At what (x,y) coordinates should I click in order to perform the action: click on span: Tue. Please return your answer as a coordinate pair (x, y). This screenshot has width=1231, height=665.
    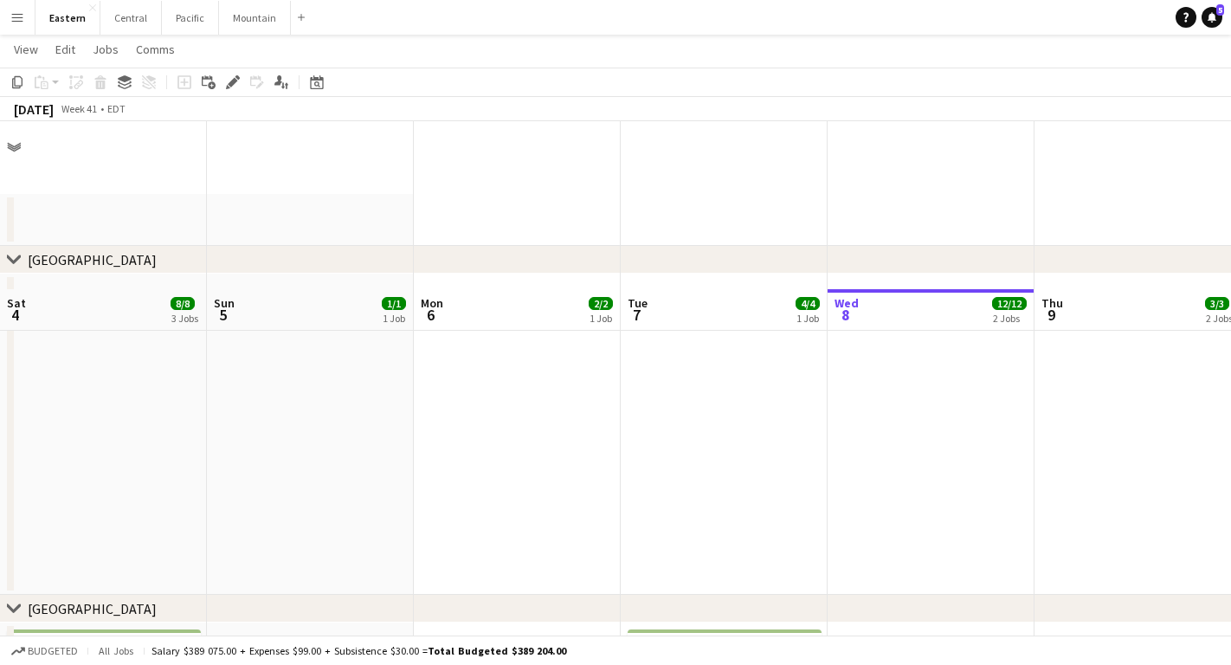
    Looking at the image, I should click on (637, 303).